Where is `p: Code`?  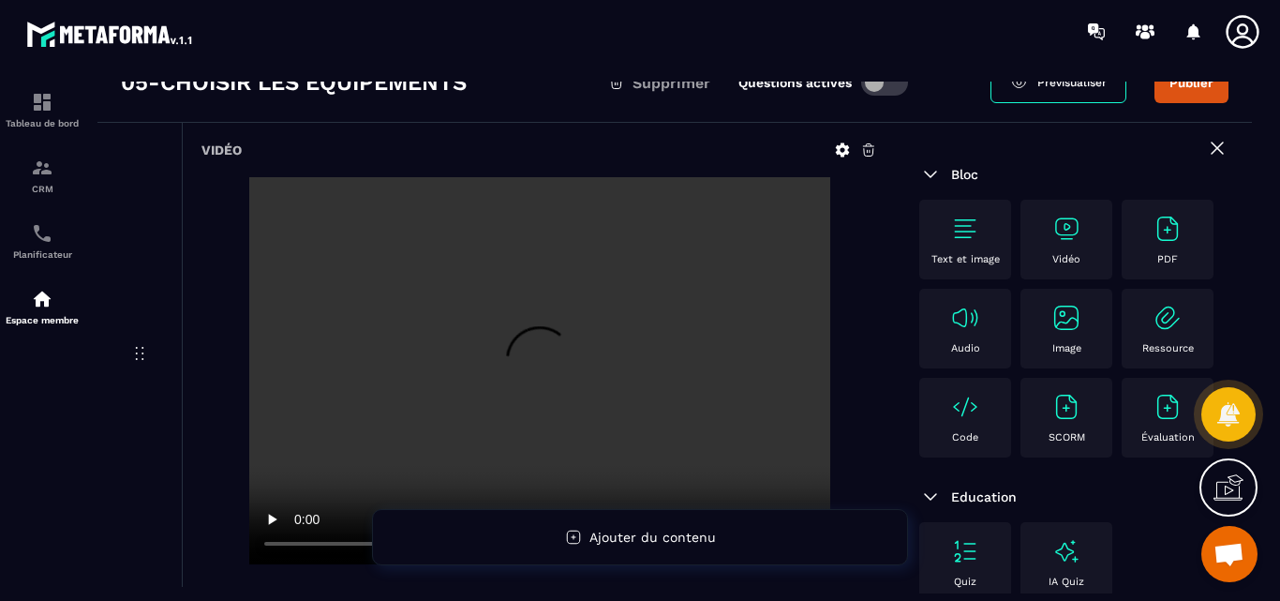
p: Code is located at coordinates (965, 437).